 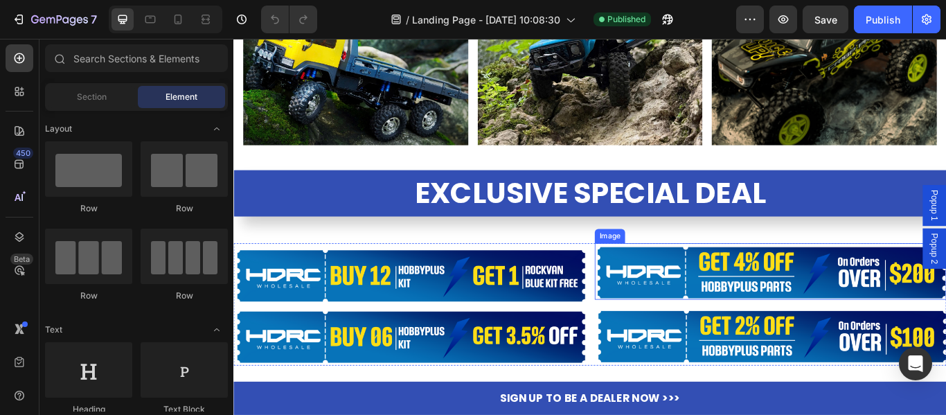 I want to click on img: gempages_585671382986130018-3f751abf-6643-449c-85da-efaa4006d620.png, so click(x=626, y=271).